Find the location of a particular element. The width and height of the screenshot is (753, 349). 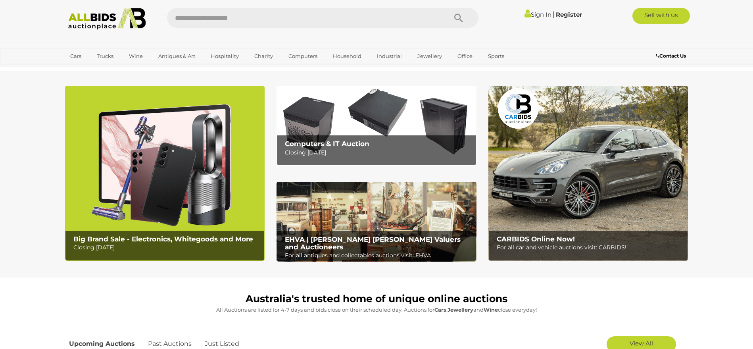

p: For all antiques and collectables auctions visit: EHVA is located at coordinates (378, 255).